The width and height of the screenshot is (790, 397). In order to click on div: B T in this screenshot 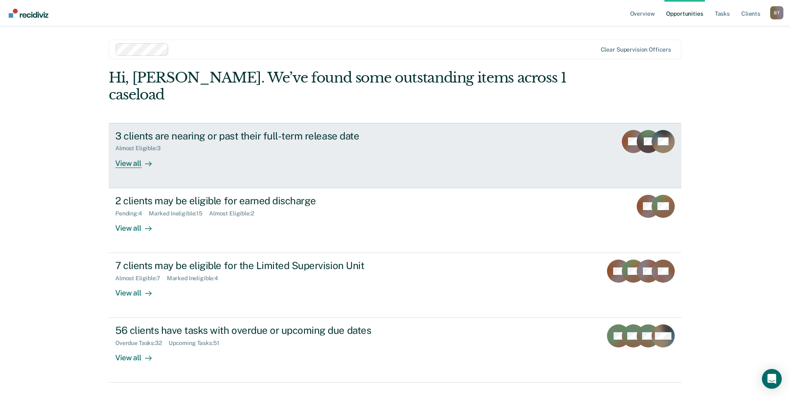, I will do `click(777, 13)`.